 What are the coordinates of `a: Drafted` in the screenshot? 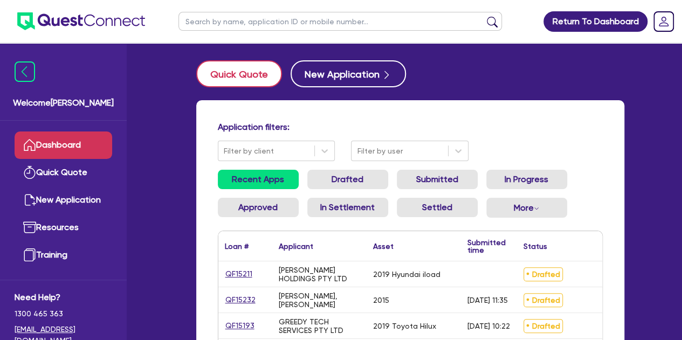 It's located at (348, 179).